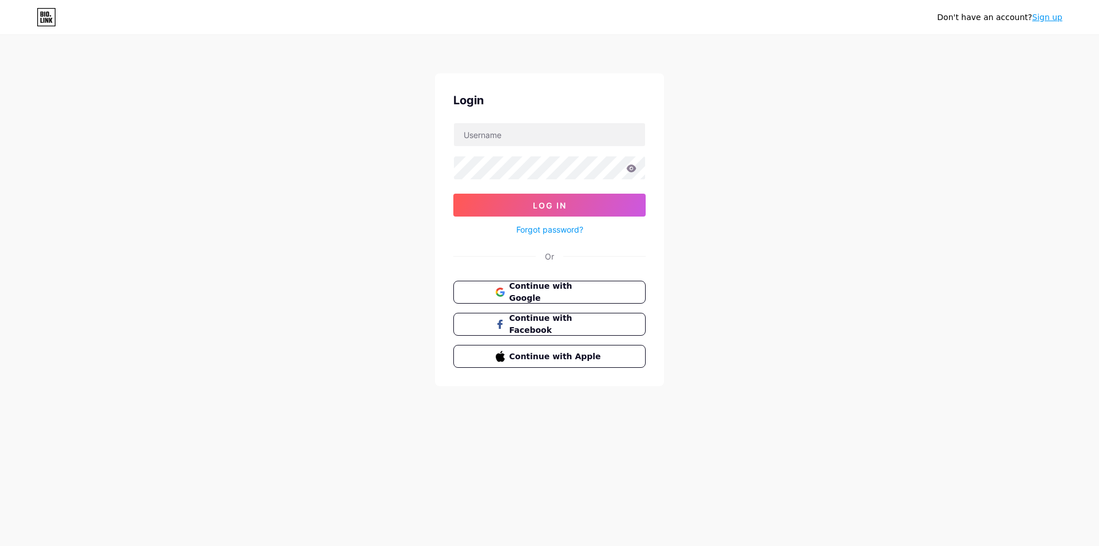  What do you see at coordinates (556, 356) in the screenshot?
I see `span: Continue with Apple` at bounding box center [556, 356].